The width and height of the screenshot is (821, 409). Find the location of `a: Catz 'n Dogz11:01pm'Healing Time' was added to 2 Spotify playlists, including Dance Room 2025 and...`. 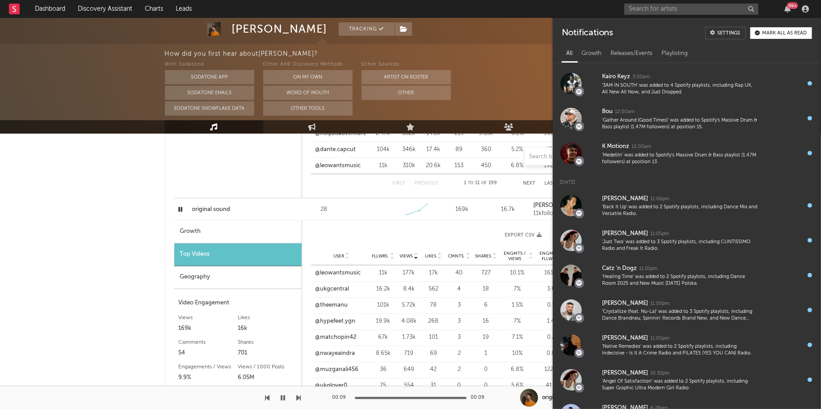

a: Catz 'n Dogz11:01pm'Healing Time' was added to 2 Spotify playlists, including Dance Room 2025 and... is located at coordinates (687, 275).